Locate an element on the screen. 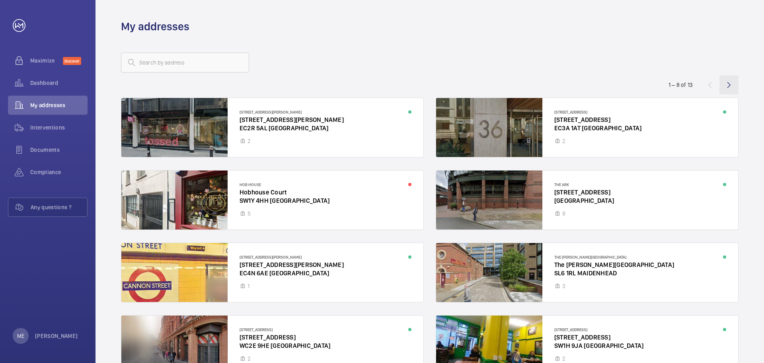 The image size is (764, 363). div: 1 – 8 of 13 is located at coordinates (681, 85).